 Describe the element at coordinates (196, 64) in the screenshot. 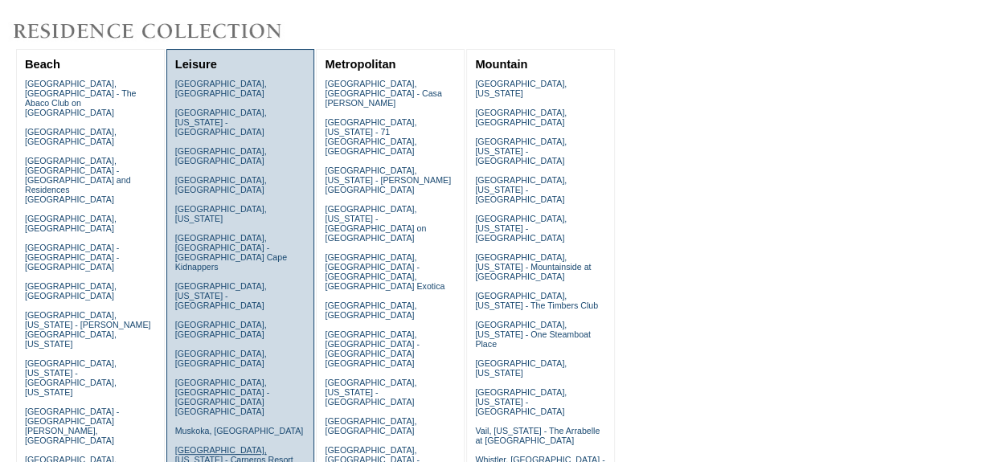

I see `a: Leisure` at that location.